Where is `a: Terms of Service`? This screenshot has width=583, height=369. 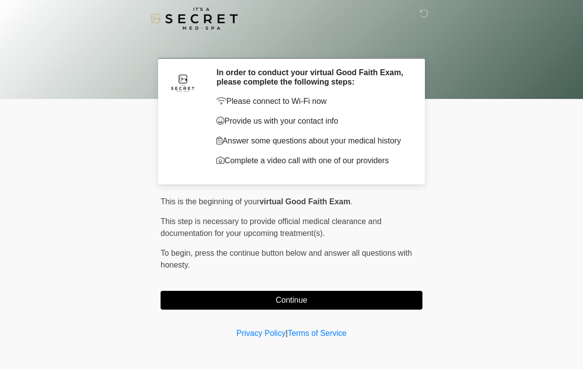
a: Terms of Service is located at coordinates (317, 333).